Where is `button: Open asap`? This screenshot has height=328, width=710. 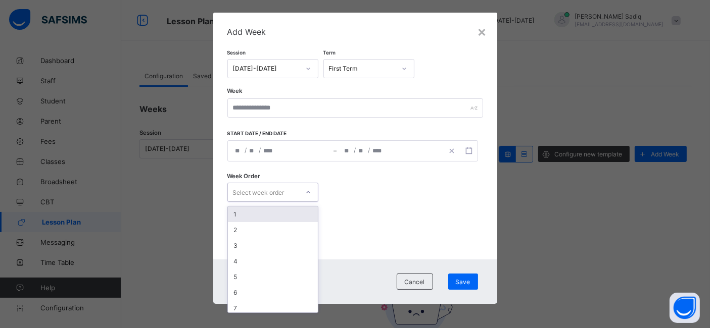
button: Open asap is located at coordinates (685, 308).